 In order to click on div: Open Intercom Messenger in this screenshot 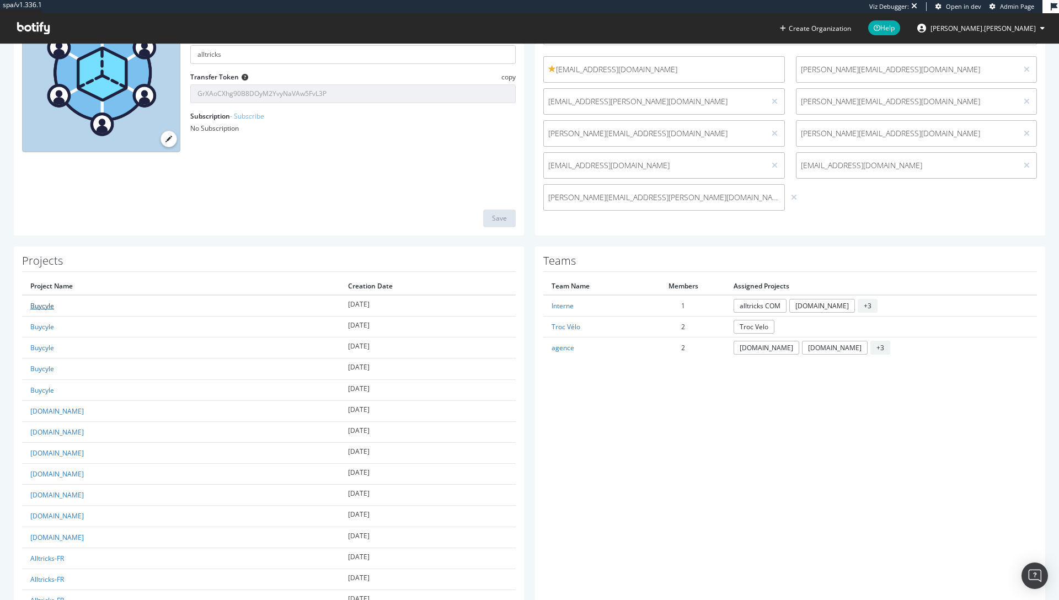, I will do `click(1035, 576)`.